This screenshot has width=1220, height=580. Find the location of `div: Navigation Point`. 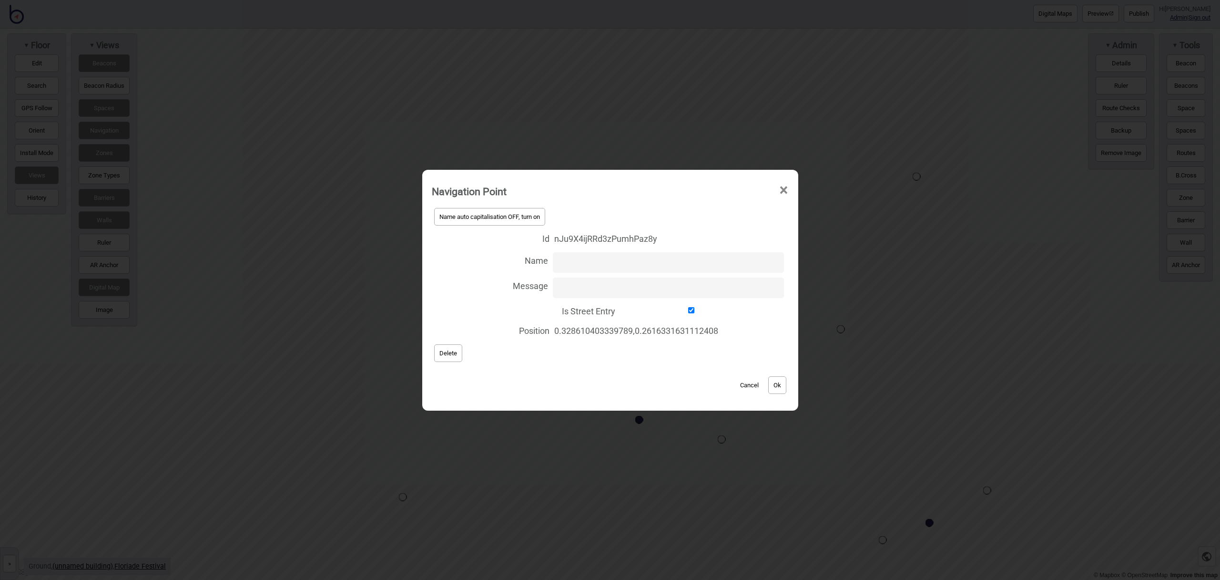

div: Navigation Point is located at coordinates (469, 191).